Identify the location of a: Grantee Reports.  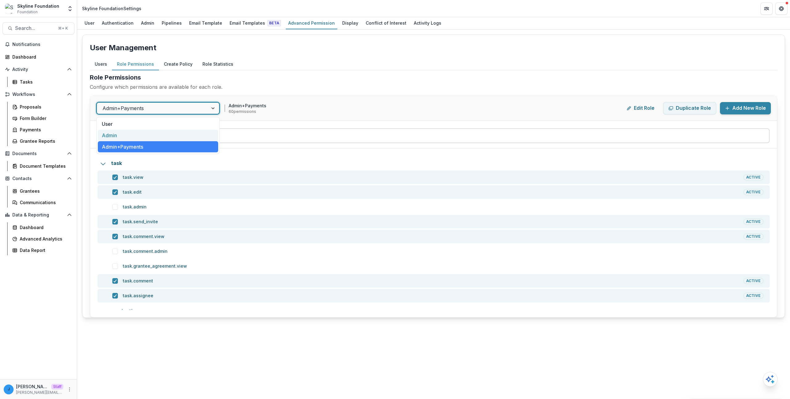
(42, 141).